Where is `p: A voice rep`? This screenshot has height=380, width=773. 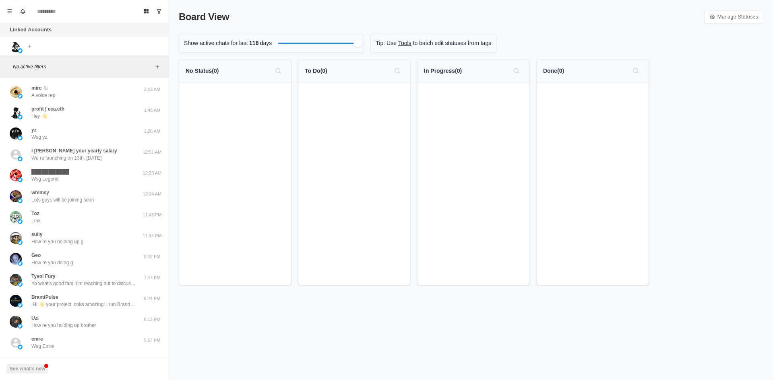 p: A voice rep is located at coordinates (43, 95).